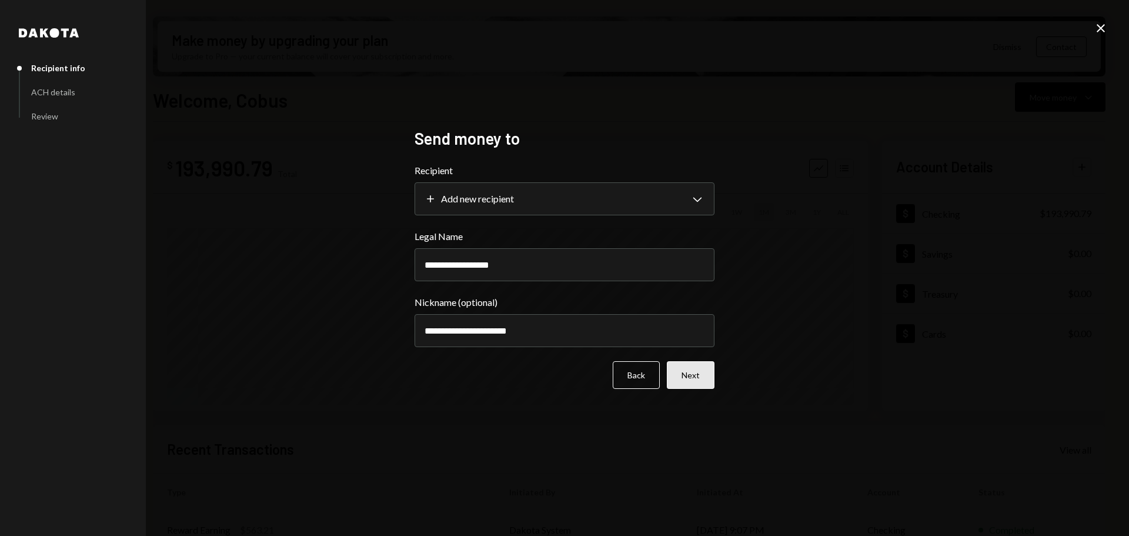 This screenshot has width=1129, height=536. Describe the element at coordinates (564, 236) in the screenshot. I see `label: Legal Name` at that location.